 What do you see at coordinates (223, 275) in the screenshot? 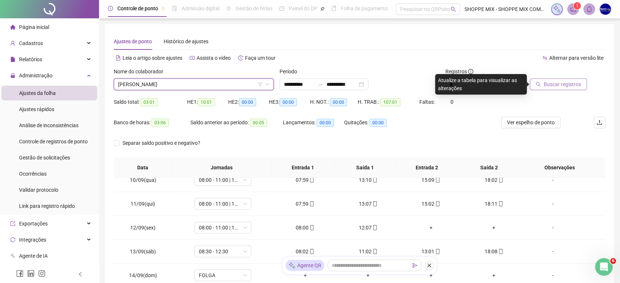
I see `span: FOLGA` at bounding box center [223, 275].